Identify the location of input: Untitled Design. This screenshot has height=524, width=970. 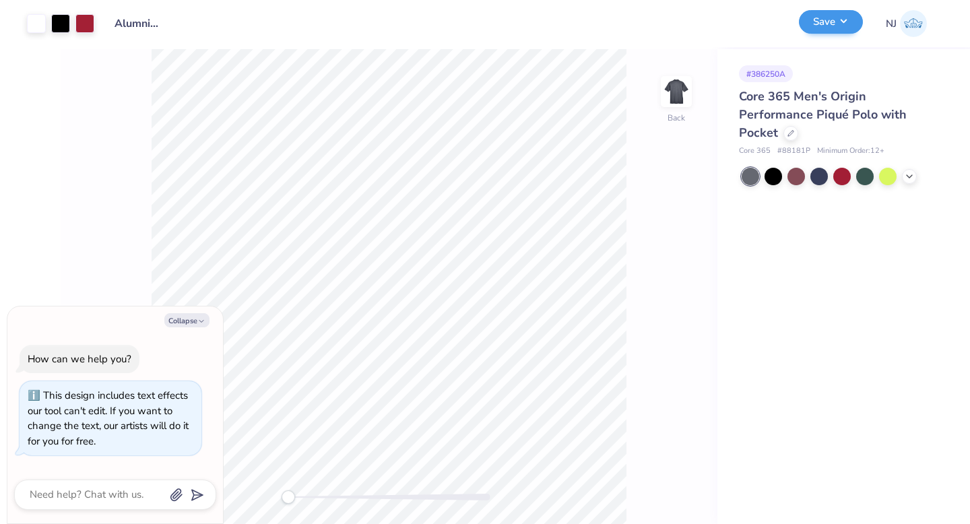
(137, 24).